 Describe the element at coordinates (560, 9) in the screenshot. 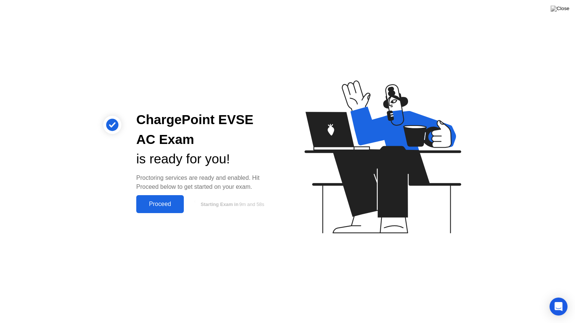

I see `img: Close` at that location.